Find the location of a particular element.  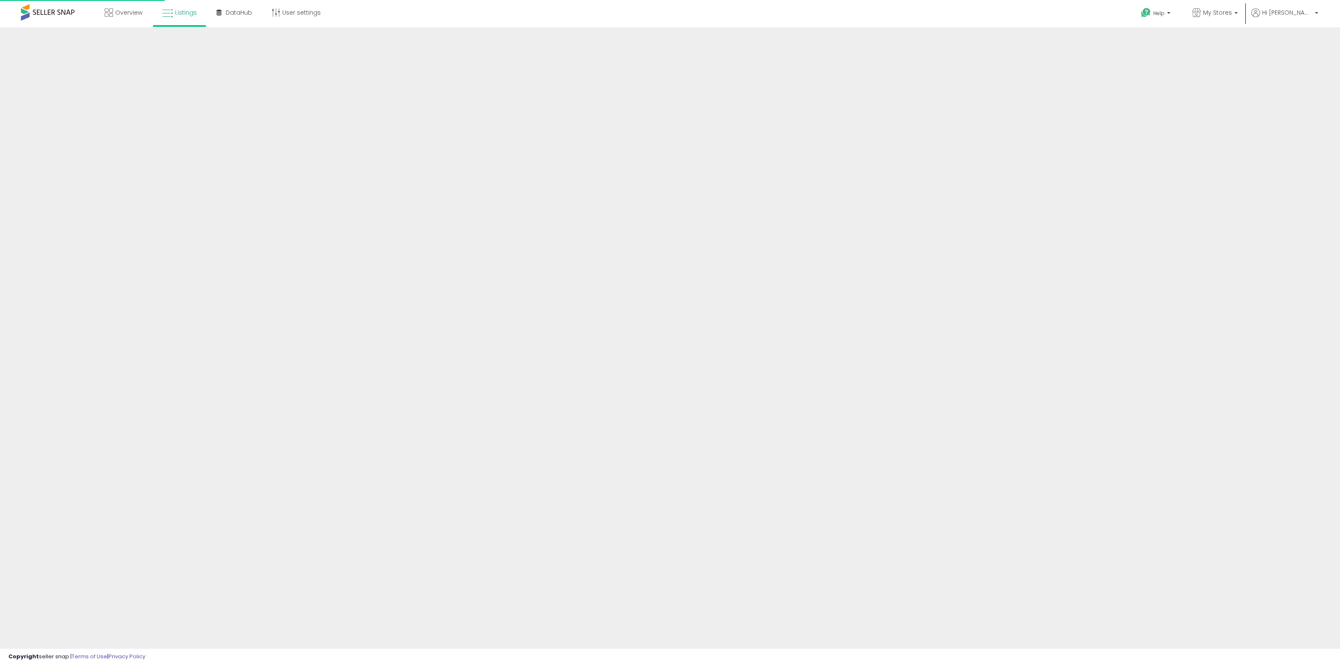

span: My Stores is located at coordinates (1218, 13).